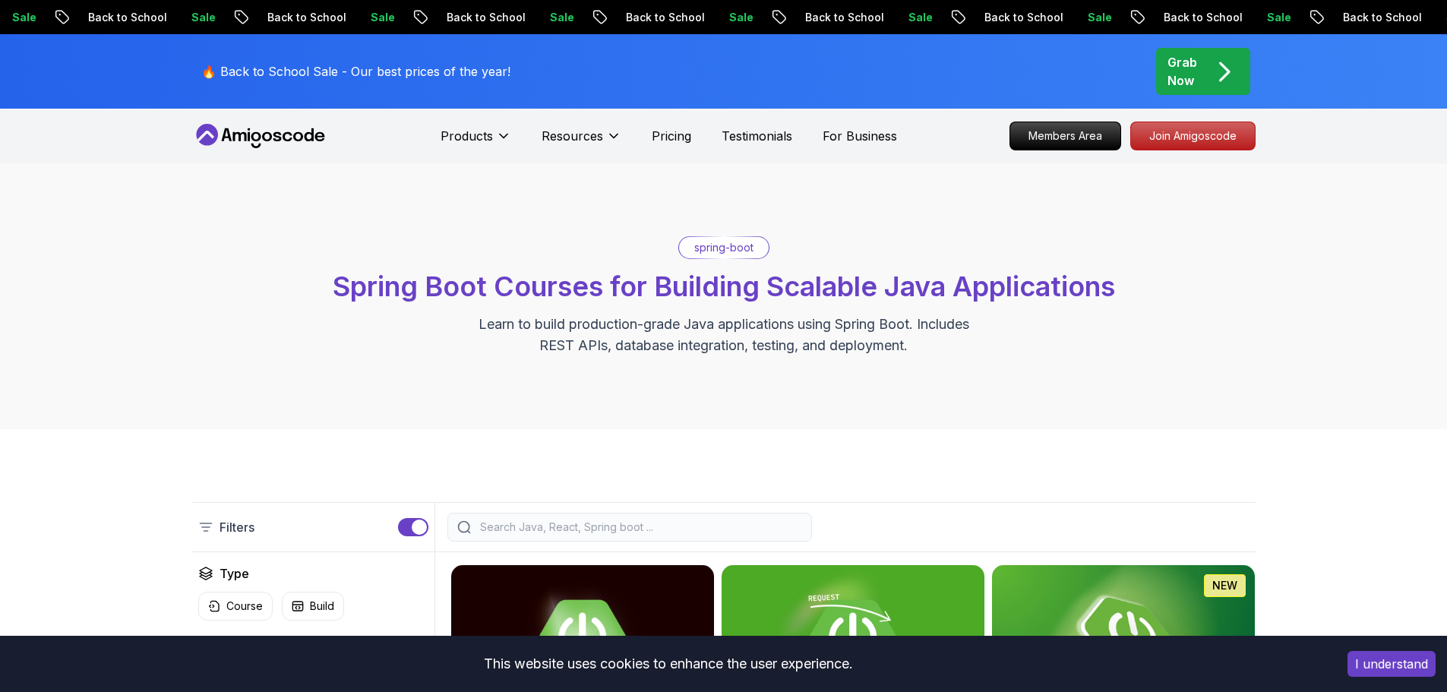 The width and height of the screenshot is (1447, 692). What do you see at coordinates (724, 286) in the screenshot?
I see `span: Spring Boot Courses for Building Scalable Java Applications` at bounding box center [724, 286].